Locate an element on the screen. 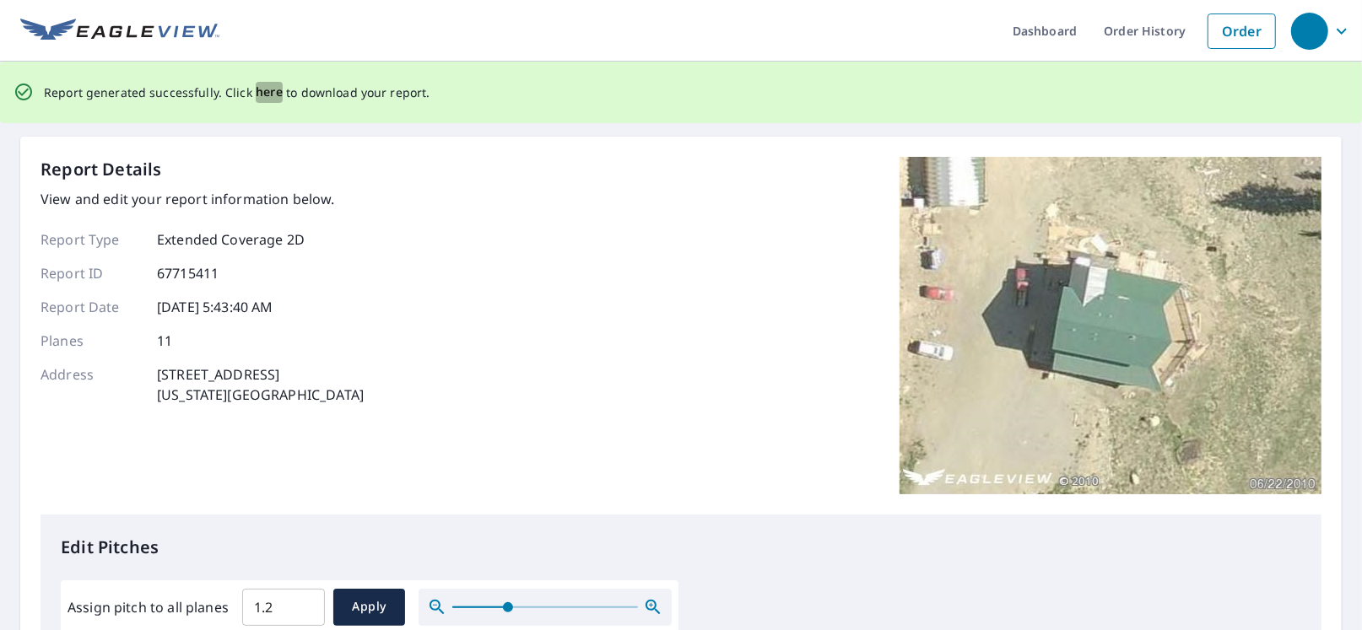 The width and height of the screenshot is (1362, 630). a: Order is located at coordinates (1241, 31).